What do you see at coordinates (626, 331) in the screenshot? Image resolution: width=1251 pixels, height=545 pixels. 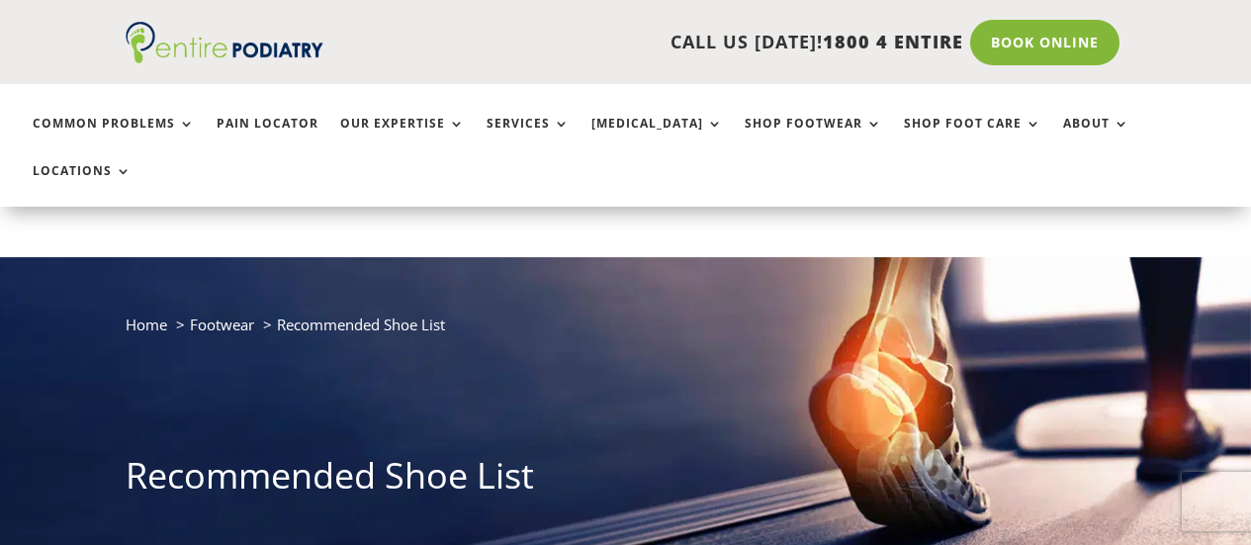 I see `nav: breadcrumb` at bounding box center [626, 331].